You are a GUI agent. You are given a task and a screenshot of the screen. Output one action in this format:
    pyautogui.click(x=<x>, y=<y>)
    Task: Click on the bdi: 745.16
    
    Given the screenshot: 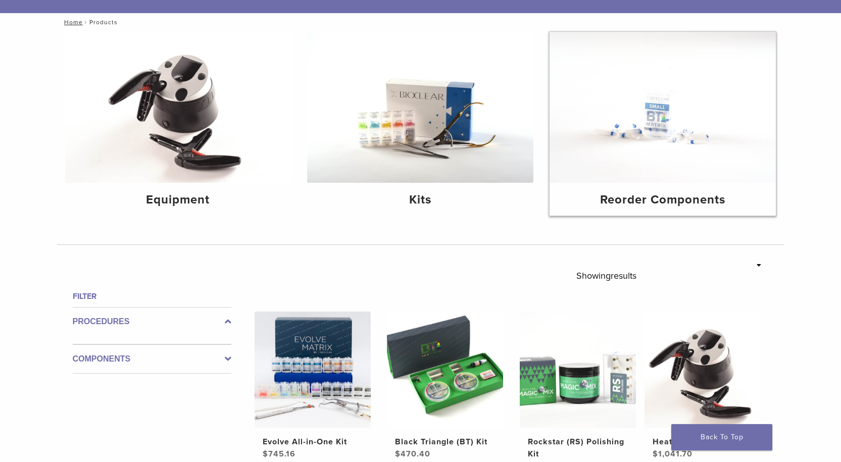 What is the action you would take?
    pyautogui.click(x=279, y=454)
    